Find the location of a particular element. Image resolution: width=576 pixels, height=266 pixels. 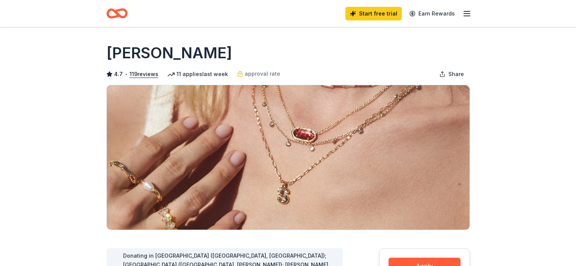

a: approval rate is located at coordinates (259, 74).